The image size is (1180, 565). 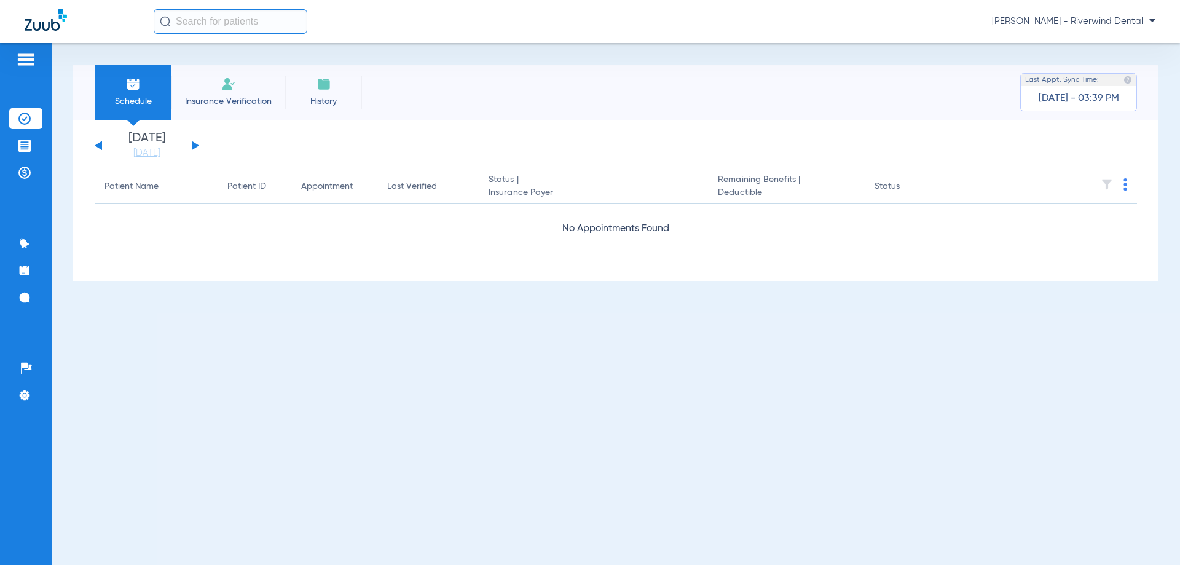 I want to click on th: Status |, so click(x=593, y=187).